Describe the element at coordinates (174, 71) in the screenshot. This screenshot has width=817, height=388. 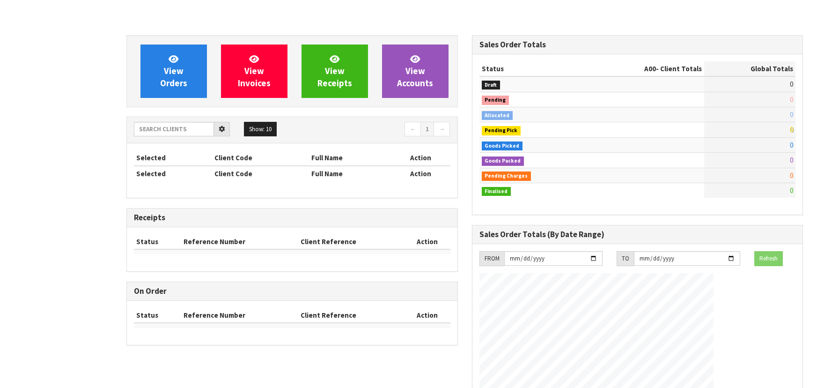
I see `a: ViewOrders` at that location.